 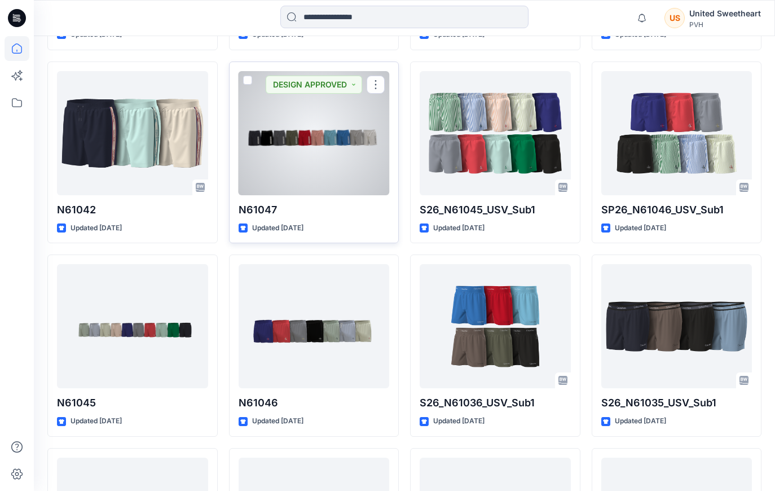 What do you see at coordinates (495, 403) in the screenshot?
I see `p: S26_N61036_USV_Sub1` at bounding box center [495, 403].